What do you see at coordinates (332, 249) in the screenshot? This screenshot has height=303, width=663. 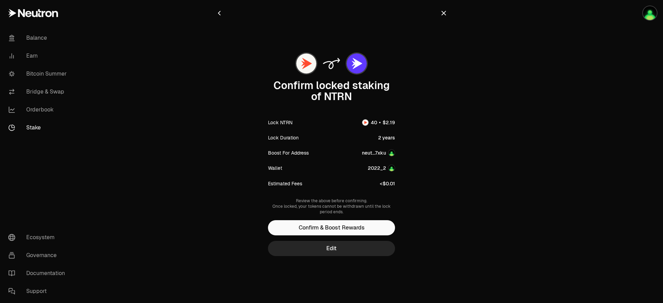 I see `button: Edit` at bounding box center [332, 249].